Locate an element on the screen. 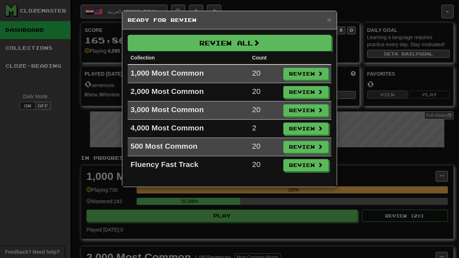  button: Close is located at coordinates (329, 19).